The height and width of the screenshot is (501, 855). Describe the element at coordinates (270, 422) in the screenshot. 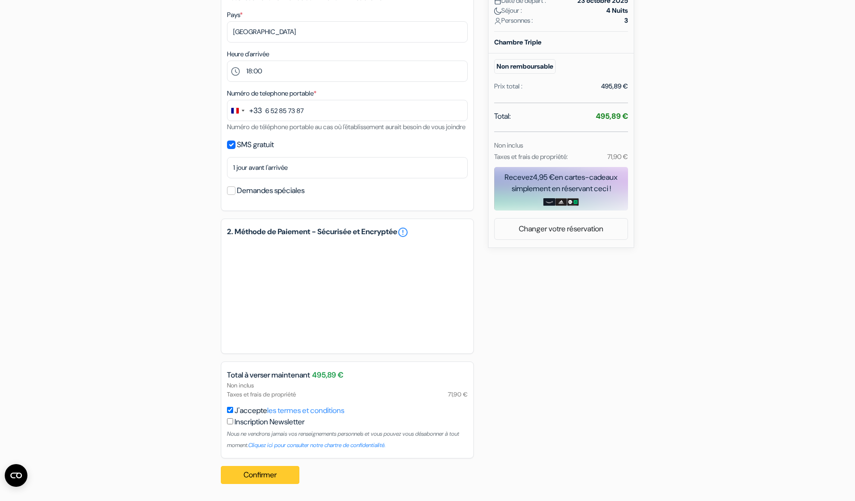

I see `label: Inscription Newsletter` at that location.